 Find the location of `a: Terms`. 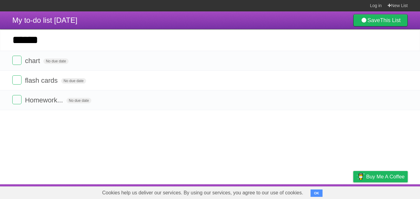

a: Terms is located at coordinates (331, 192).